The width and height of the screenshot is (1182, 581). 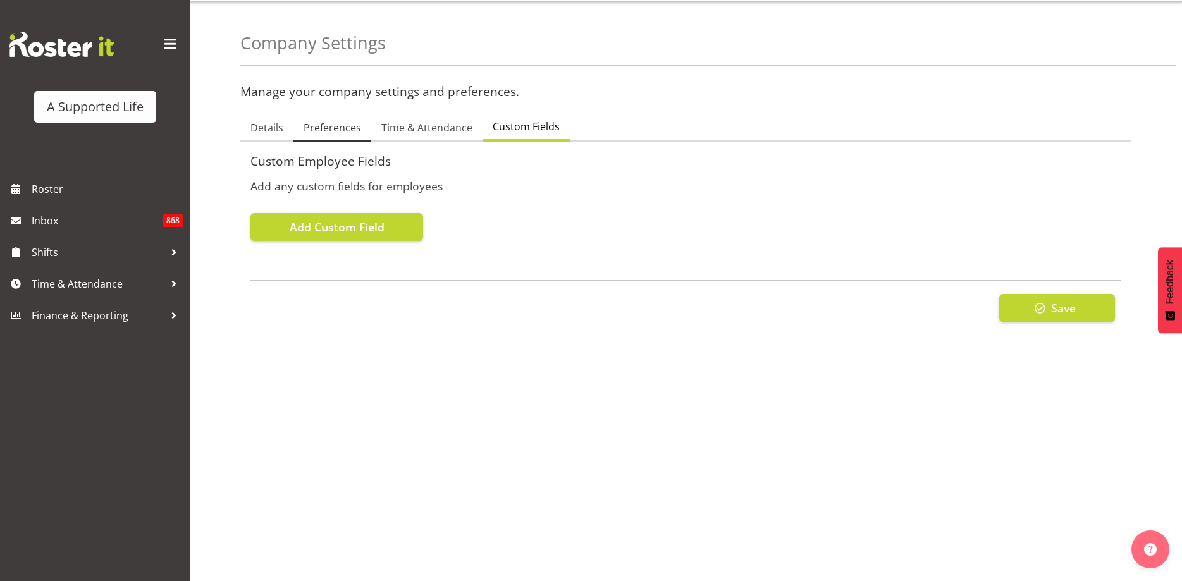 What do you see at coordinates (95, 107) in the screenshot?
I see `div: A Supported Life` at bounding box center [95, 107].